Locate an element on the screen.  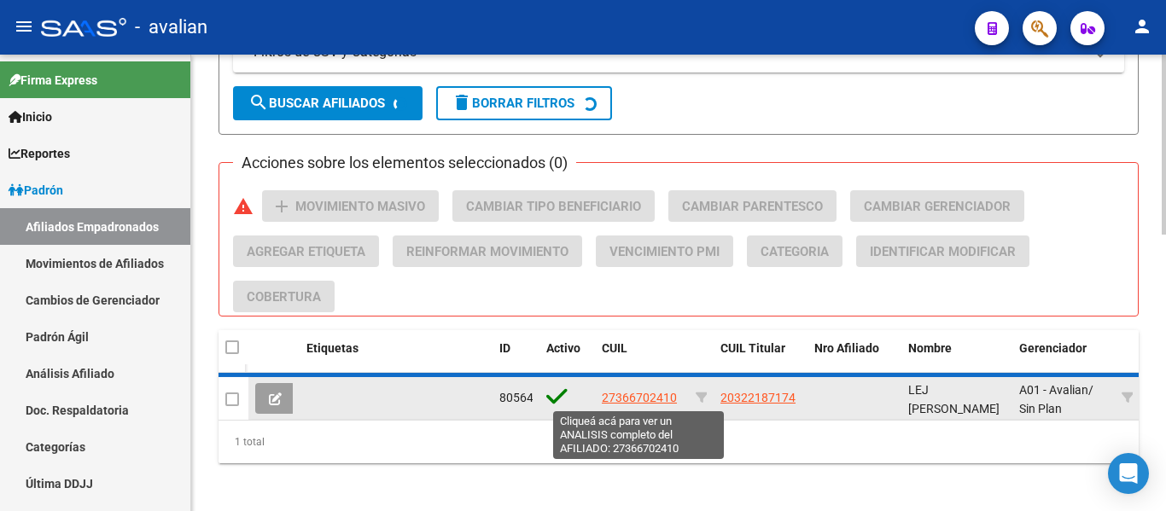
button: Vencimiento PMI is located at coordinates (664, 251).